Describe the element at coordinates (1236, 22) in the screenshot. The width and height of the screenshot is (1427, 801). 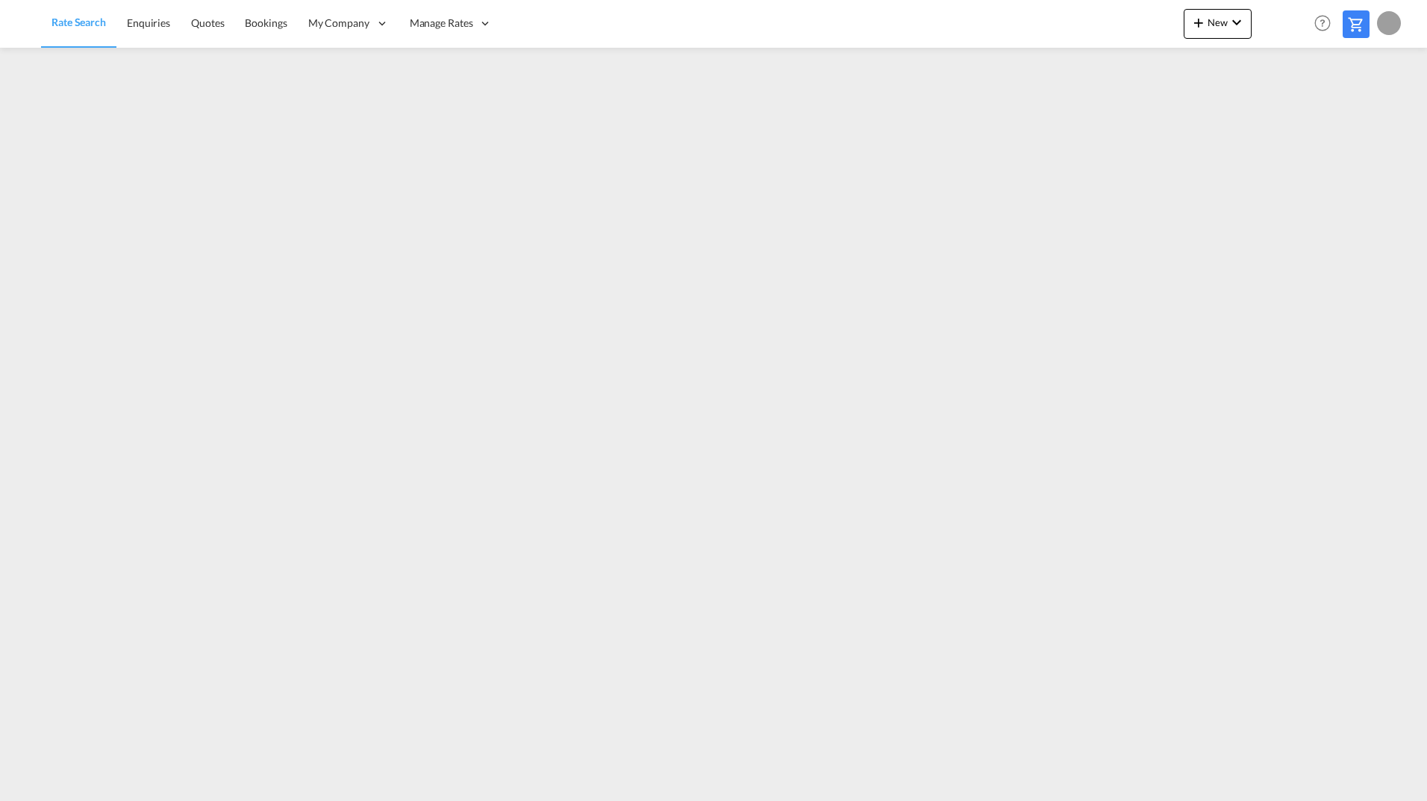
I see `md-icon: icon-chevron-down` at that location.